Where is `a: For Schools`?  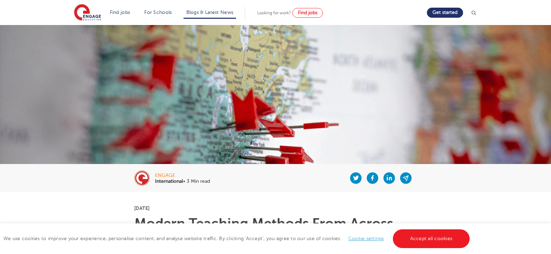 a: For Schools is located at coordinates (158, 12).